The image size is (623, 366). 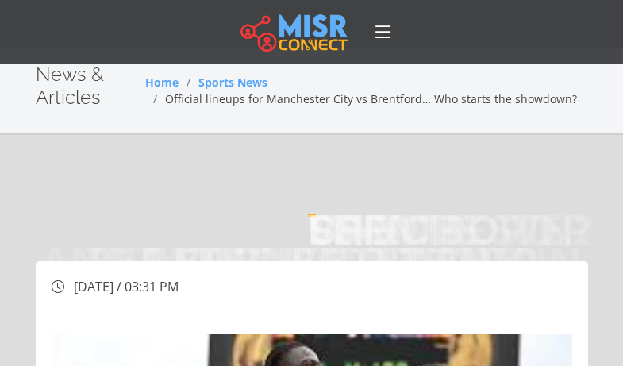 I want to click on a: Home, so click(x=162, y=82).